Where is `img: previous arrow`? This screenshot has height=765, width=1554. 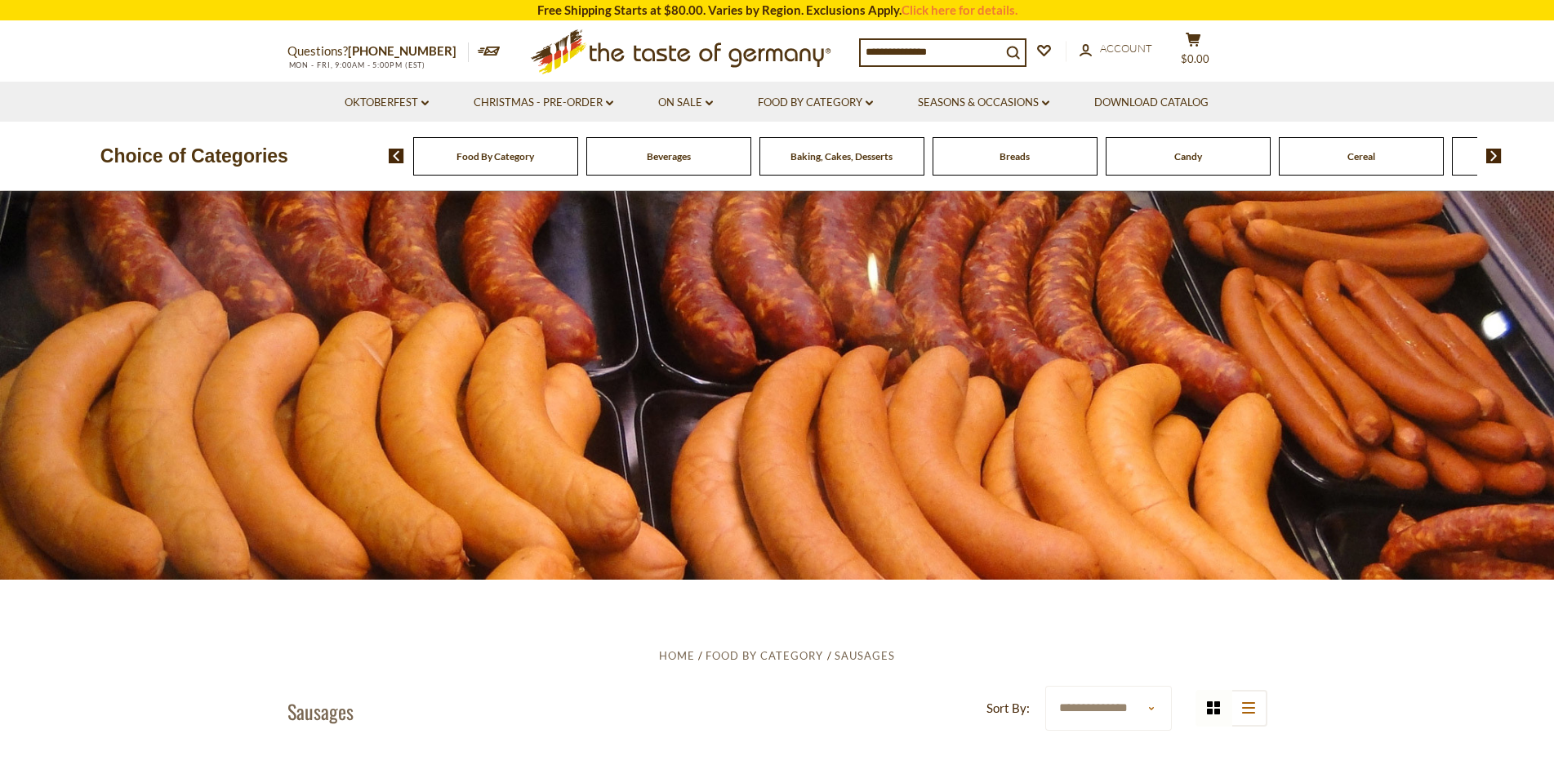
img: previous arrow is located at coordinates (396, 156).